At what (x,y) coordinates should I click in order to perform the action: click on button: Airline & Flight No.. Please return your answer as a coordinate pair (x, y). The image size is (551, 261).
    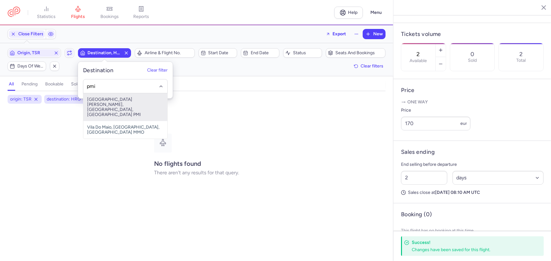
    Looking at the image, I should click on (165, 53).